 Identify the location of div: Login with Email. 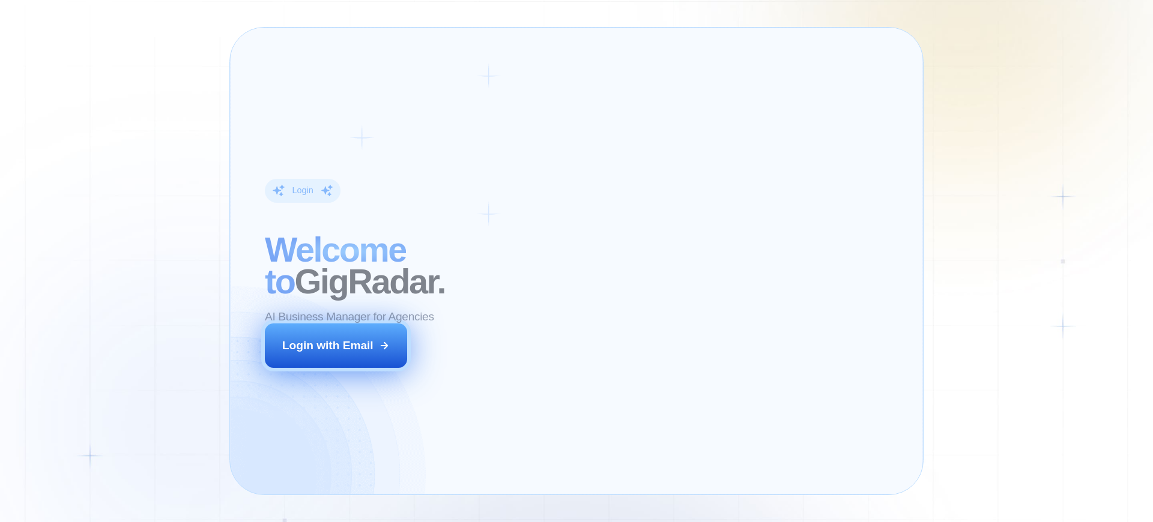
(328, 346).